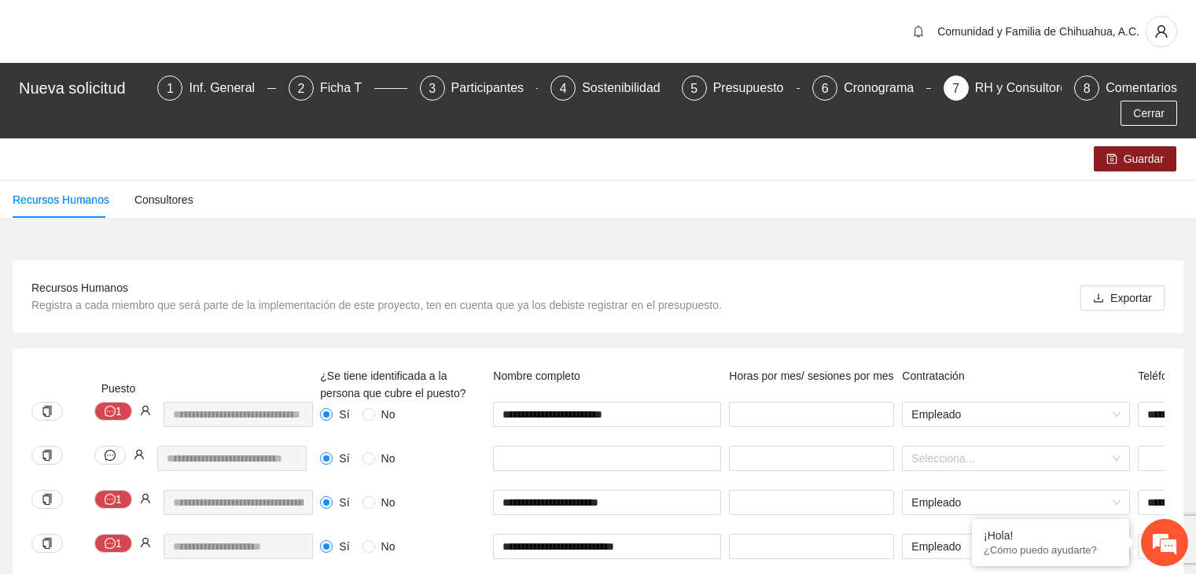  What do you see at coordinates (1122, 298) in the screenshot?
I see `button: downloadExportar` at bounding box center [1122, 298].